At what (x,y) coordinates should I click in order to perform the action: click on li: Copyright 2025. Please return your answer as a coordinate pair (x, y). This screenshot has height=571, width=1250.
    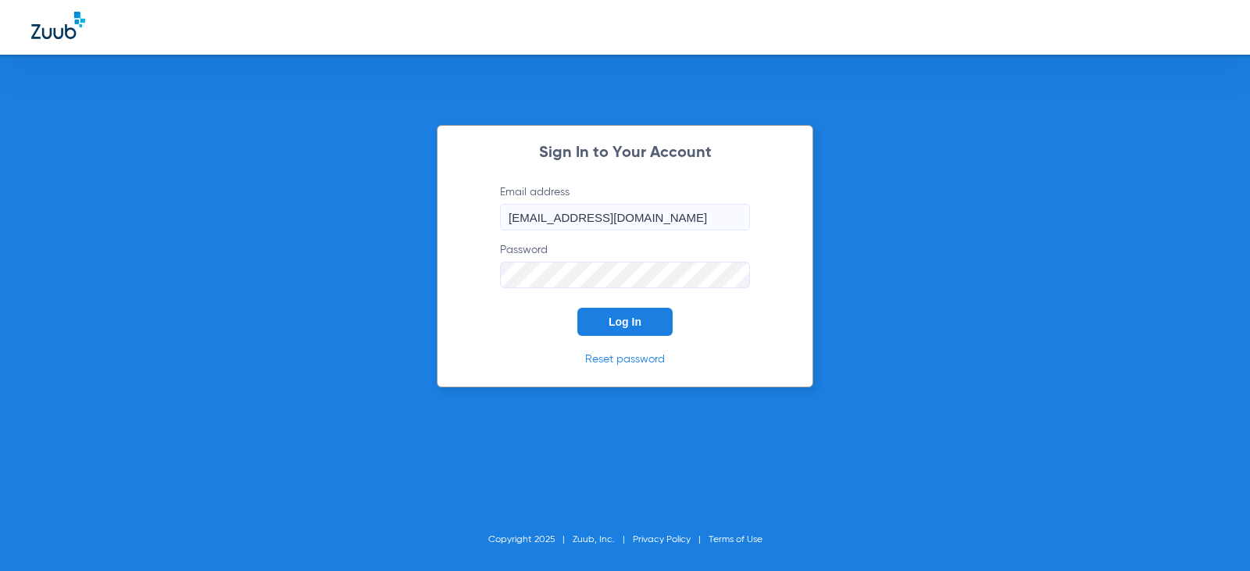
    Looking at the image, I should click on (530, 540).